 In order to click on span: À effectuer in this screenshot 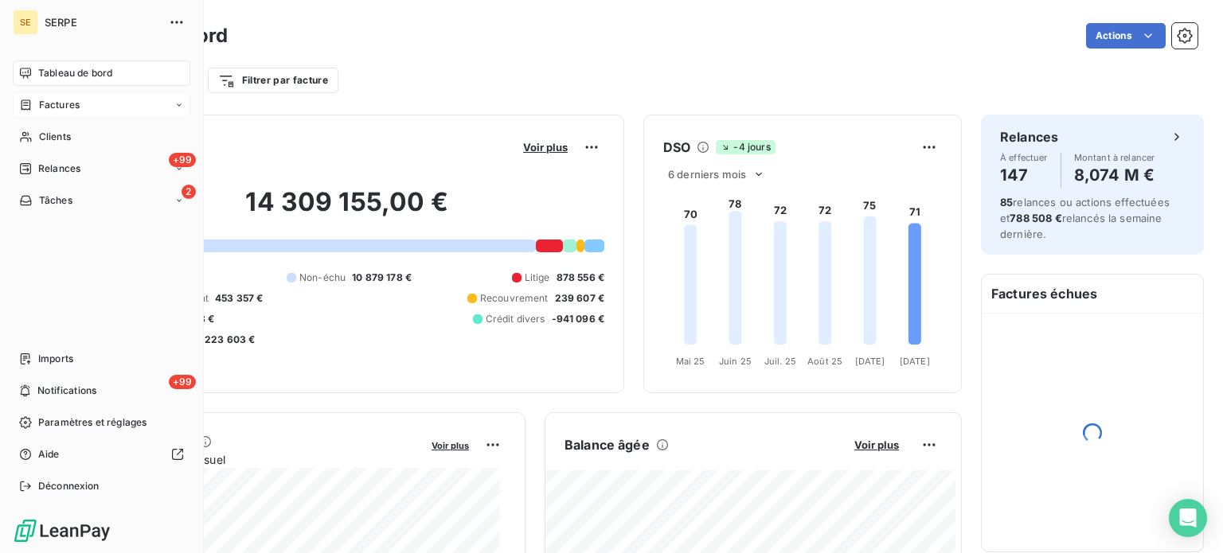, I will do `click(1024, 158)`.